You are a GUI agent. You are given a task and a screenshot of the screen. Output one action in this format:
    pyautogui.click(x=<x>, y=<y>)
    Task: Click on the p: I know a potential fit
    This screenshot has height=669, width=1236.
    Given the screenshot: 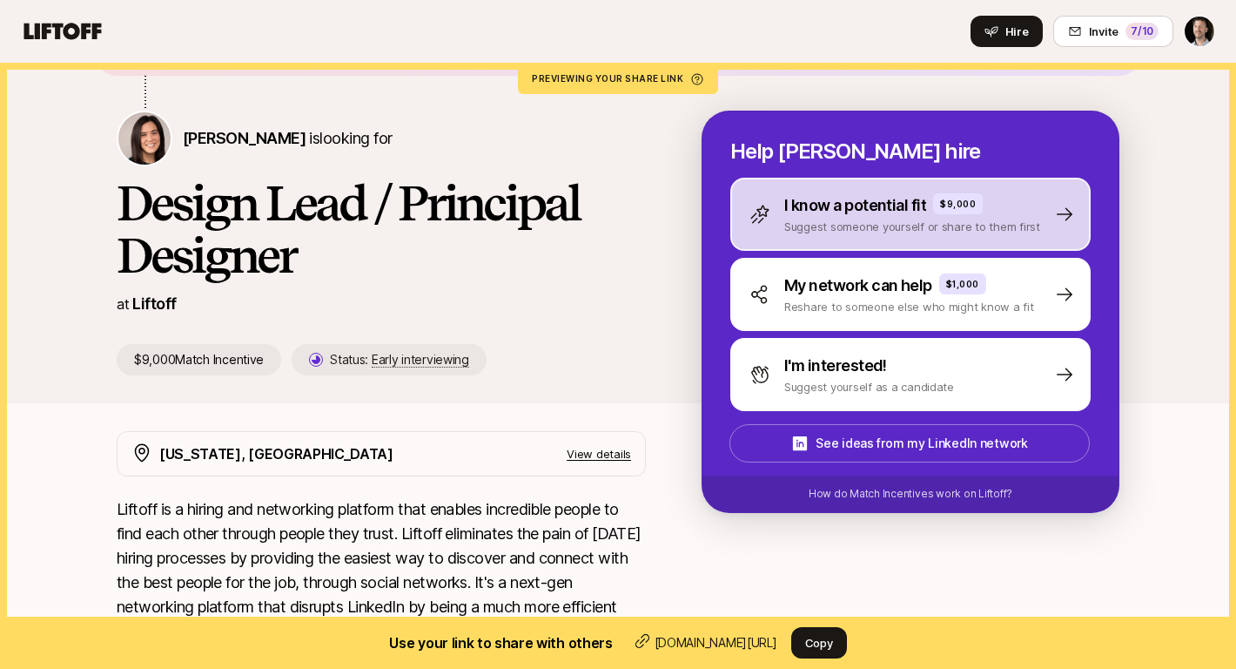 What is the action you would take?
    pyautogui.click(x=855, y=205)
    